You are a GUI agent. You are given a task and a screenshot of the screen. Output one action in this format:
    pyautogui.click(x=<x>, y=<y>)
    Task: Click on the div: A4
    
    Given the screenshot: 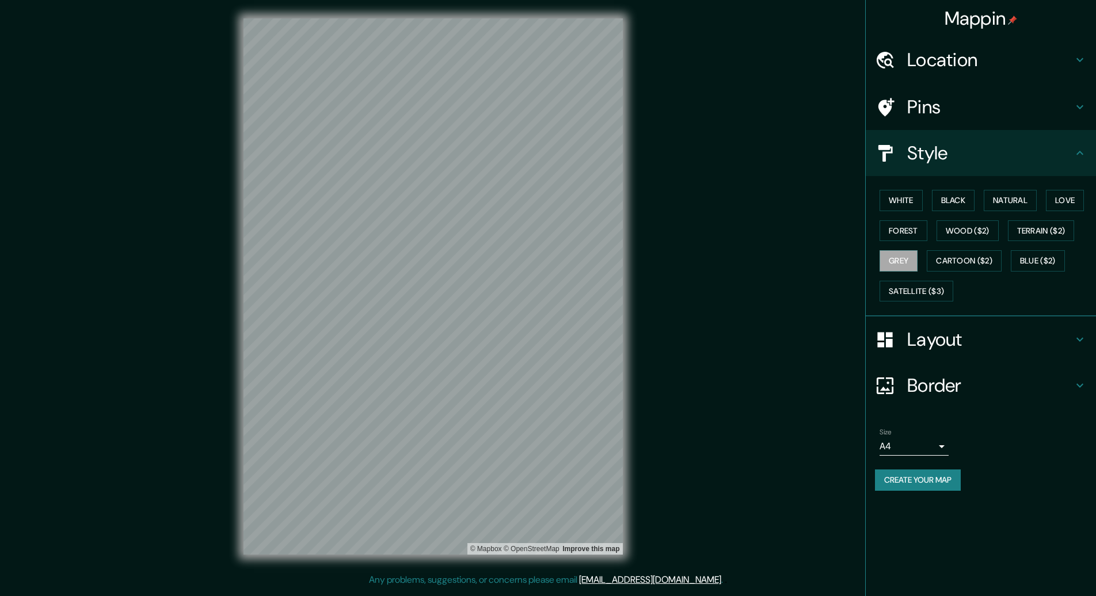 What is the action you would take?
    pyautogui.click(x=914, y=447)
    